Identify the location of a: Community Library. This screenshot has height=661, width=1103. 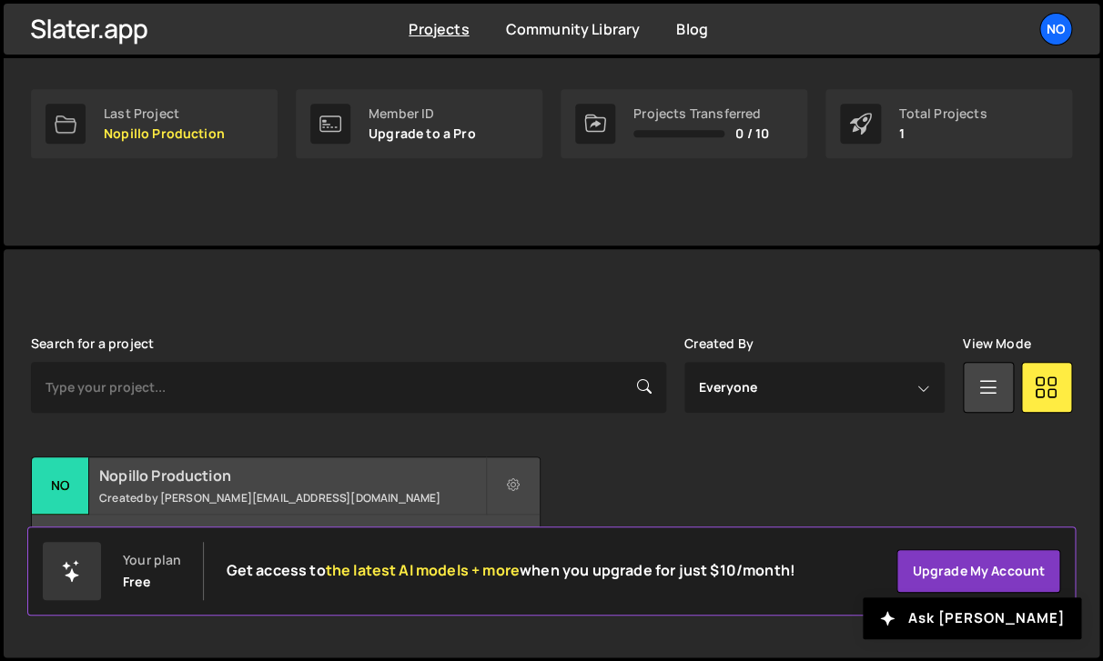
(572, 29).